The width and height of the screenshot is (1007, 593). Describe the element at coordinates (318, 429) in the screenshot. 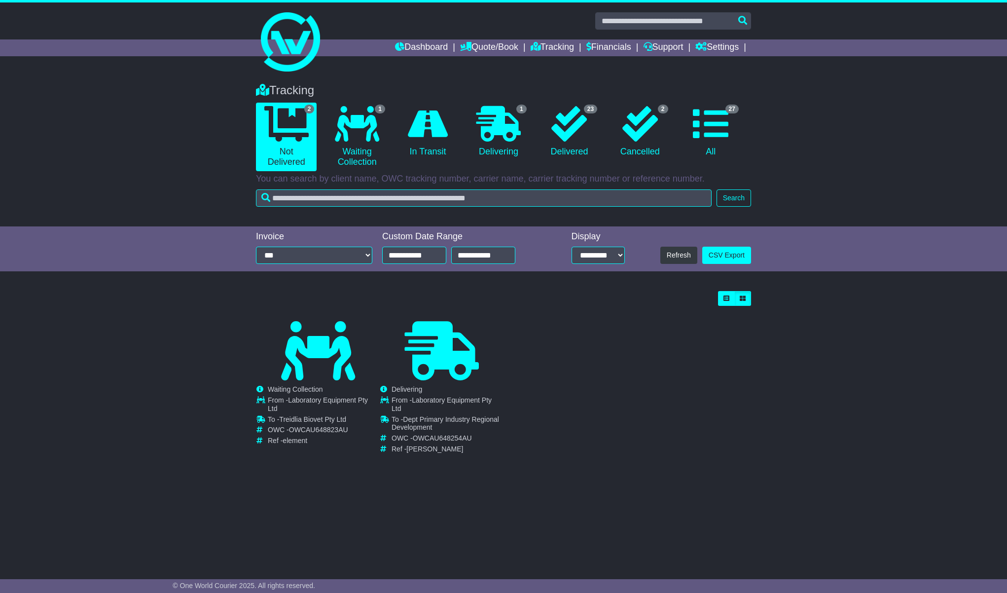

I see `span: OWCAU648823AU` at that location.